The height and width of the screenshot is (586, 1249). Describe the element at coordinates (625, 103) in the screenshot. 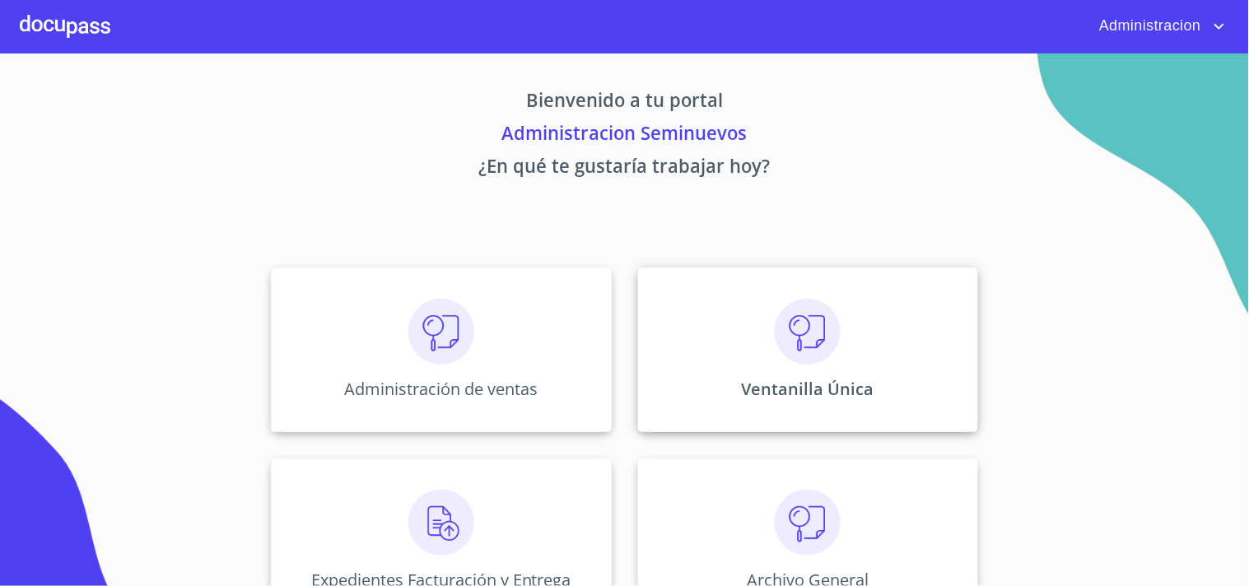

I see `p: Bienvenido a tu portal` at that location.